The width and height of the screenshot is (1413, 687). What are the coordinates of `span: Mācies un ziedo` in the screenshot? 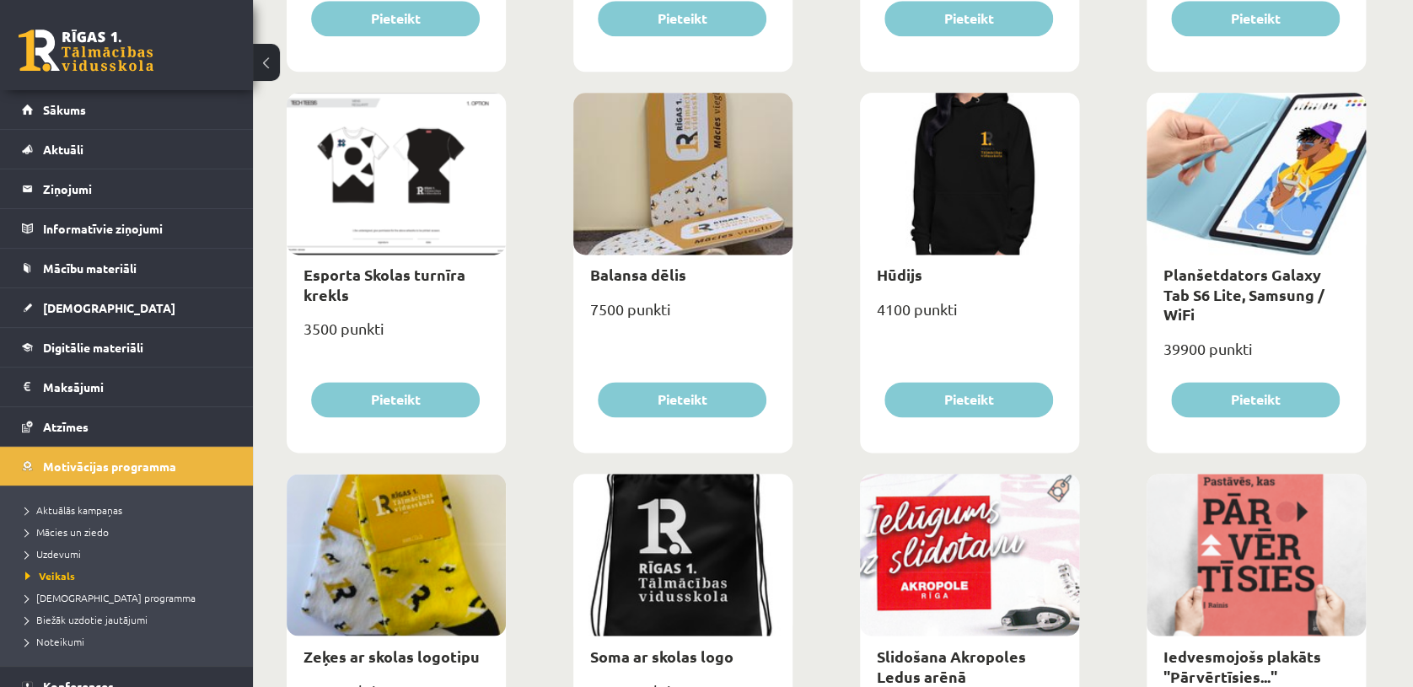 It's located at (67, 532).